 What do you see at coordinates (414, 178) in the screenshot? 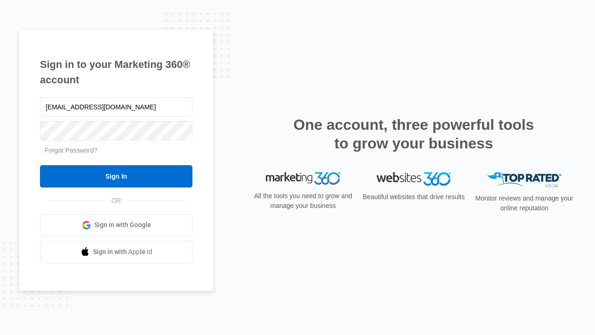
I see `img: Websites 360` at bounding box center [414, 178].